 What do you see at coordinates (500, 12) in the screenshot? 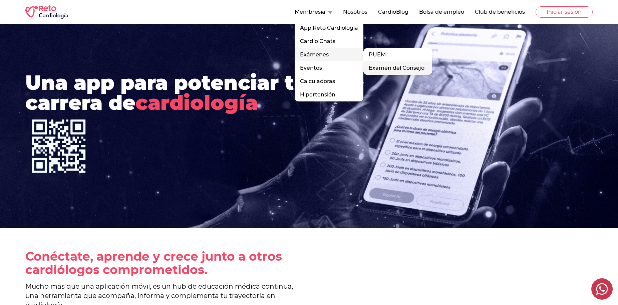
I see `a: Club de beneficios` at bounding box center [500, 12].